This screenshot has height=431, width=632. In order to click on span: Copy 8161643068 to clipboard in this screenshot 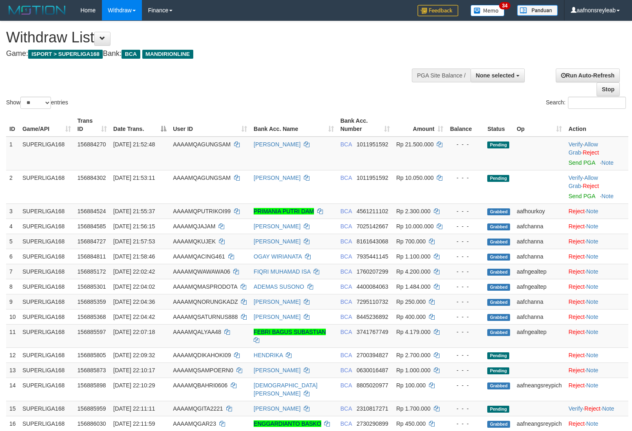, I will do `click(372, 241)`.